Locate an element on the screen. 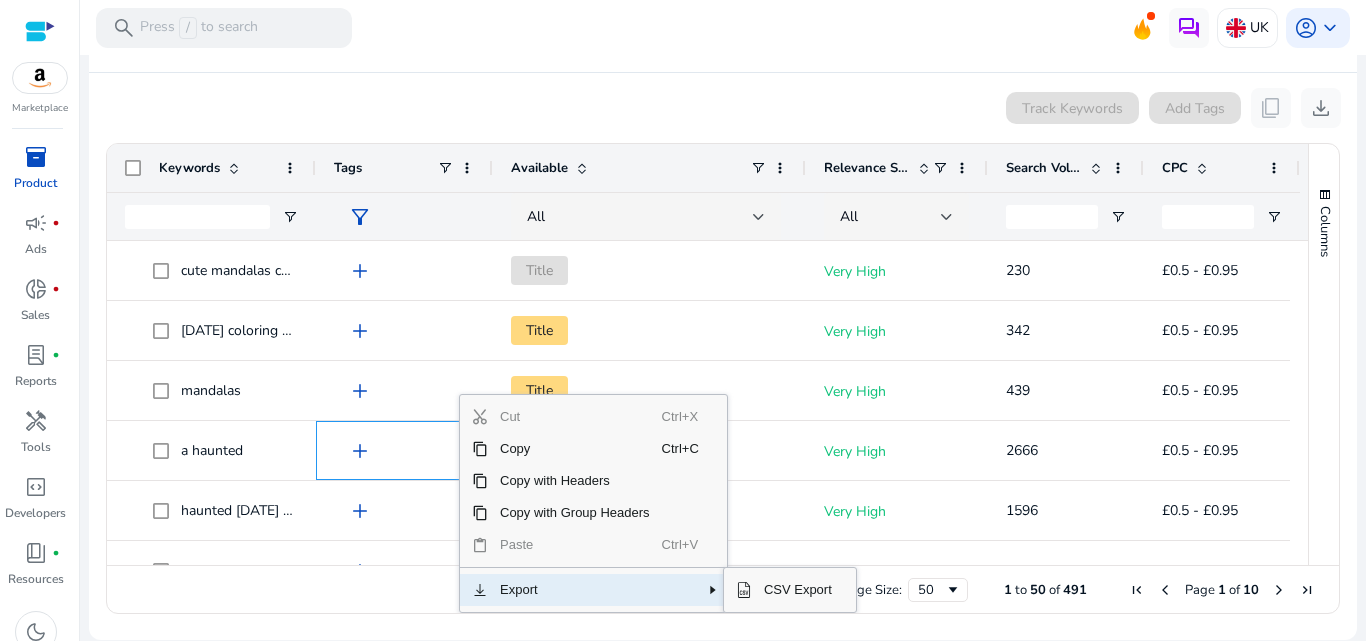 This screenshot has height=641, width=1366. span: a haunted is located at coordinates (212, 450).